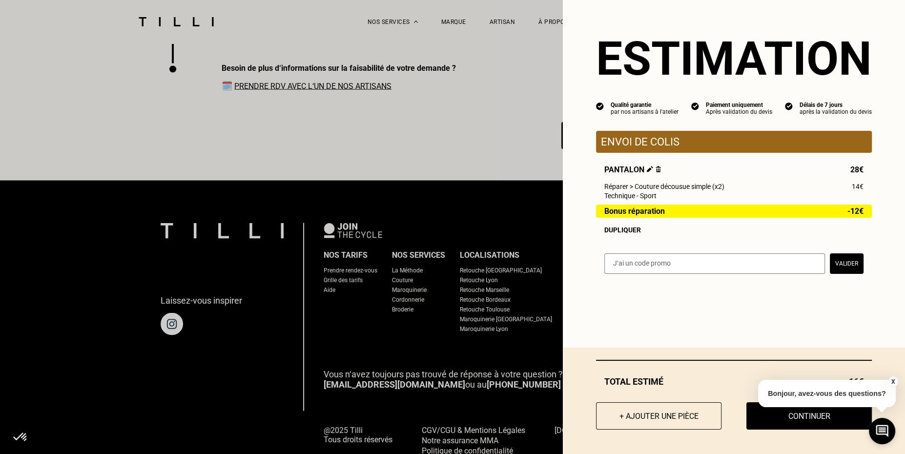  I want to click on div: par nos artisans à l'atelier, so click(644, 112).